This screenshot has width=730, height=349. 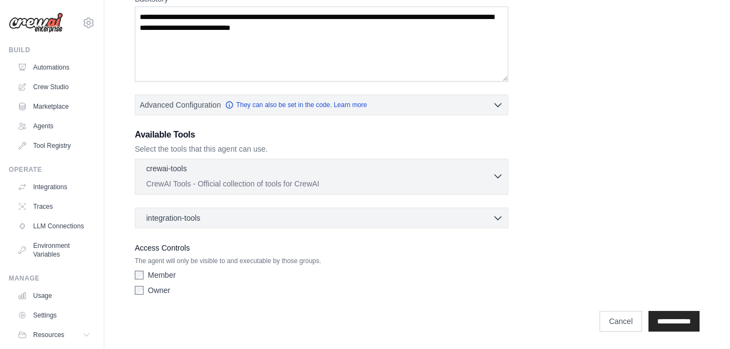 I want to click on span: Resources, so click(x=48, y=335).